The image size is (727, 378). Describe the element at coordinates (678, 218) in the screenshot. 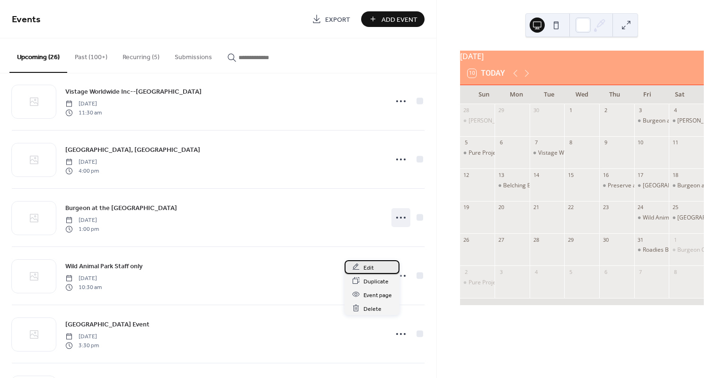

I see `div: Wild Animal Park Staff only` at that location.